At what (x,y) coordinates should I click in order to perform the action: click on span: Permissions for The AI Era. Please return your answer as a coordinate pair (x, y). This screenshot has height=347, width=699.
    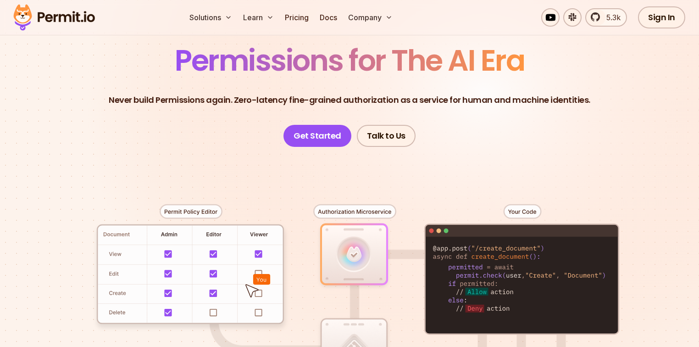
    Looking at the image, I should click on (349, 60).